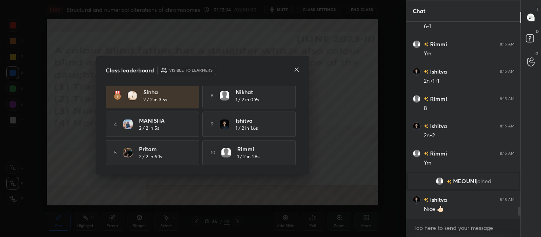 The width and height of the screenshot is (541, 237). I want to click on div: 8:18 AM, so click(507, 200).